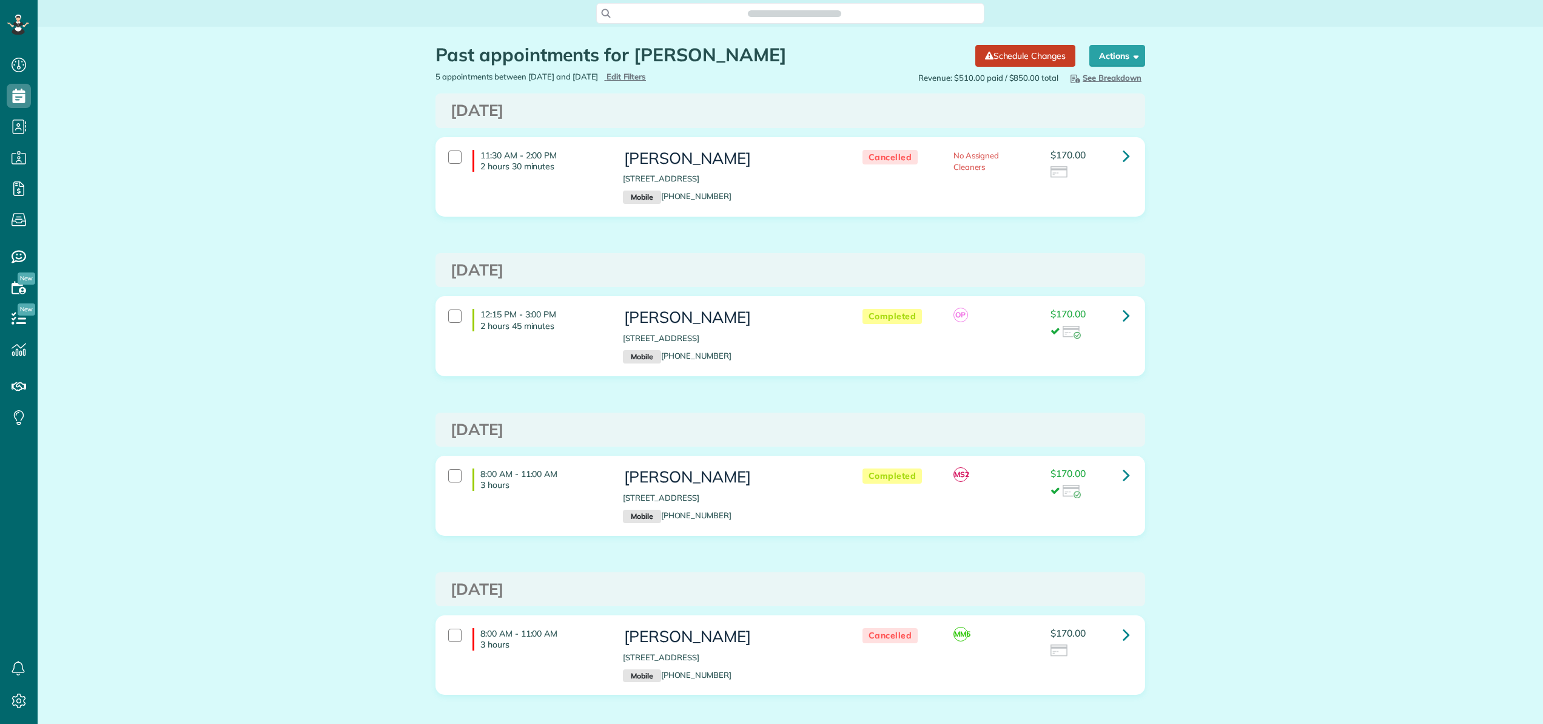  I want to click on span: Search ZenMaid…, so click(794, 13).